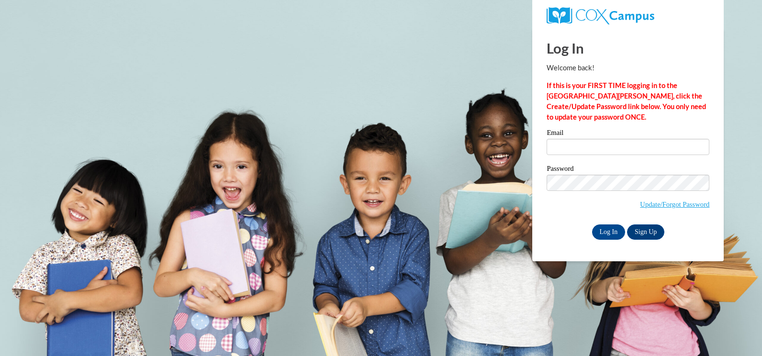  Describe the element at coordinates (628, 68) in the screenshot. I see `p: Welcome back!` at that location.